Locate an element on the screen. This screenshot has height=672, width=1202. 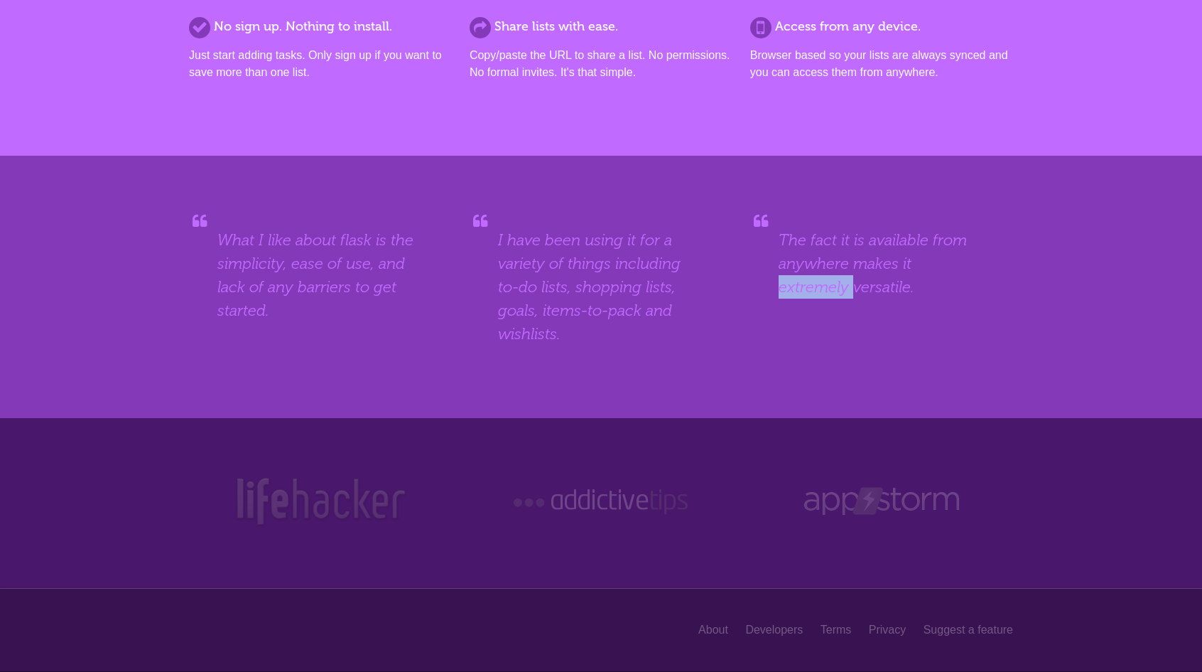
blockquote: What I like about flask is the simplicity, ease of use, and lack of any barriers to get started. is located at coordinates (320, 275).